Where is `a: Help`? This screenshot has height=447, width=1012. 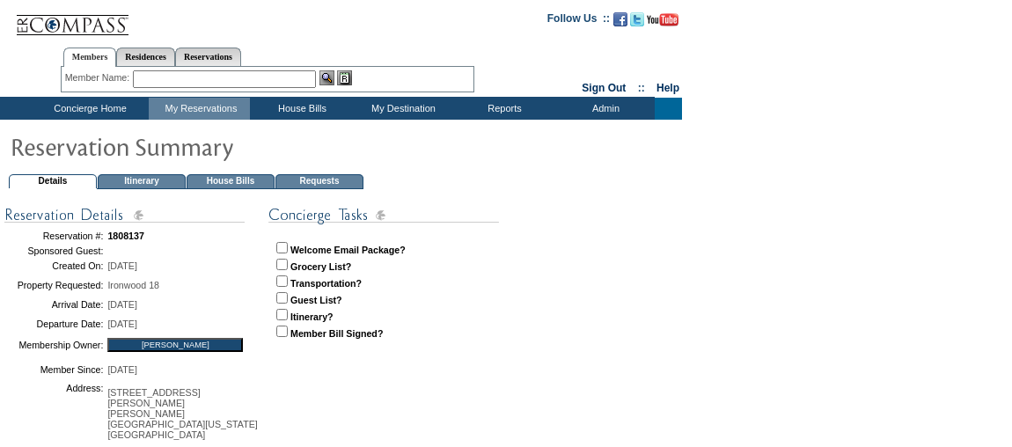 a: Help is located at coordinates (668, 88).